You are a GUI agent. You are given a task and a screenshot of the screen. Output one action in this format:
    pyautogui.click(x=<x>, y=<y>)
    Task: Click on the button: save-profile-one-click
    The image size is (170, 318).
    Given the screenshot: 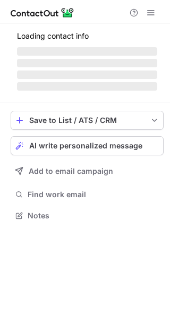 What is the action you would take?
    pyautogui.click(x=87, y=120)
    